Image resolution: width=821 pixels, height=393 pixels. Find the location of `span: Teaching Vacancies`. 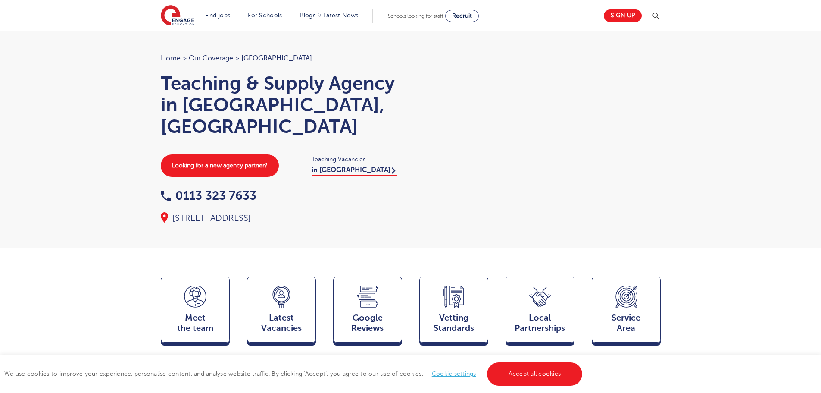

span: Teaching Vacancies is located at coordinates (357, 159).